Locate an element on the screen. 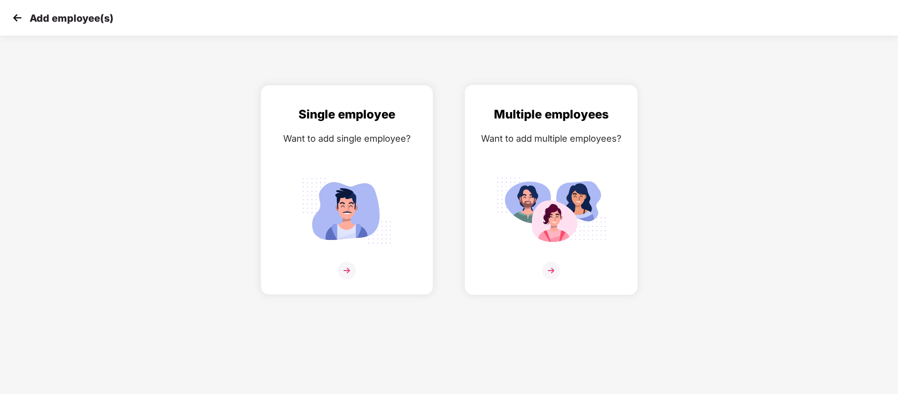 This screenshot has height=394, width=898. img: svg+xml;base64,PHN2ZyB4bWxucz0iaHR0cDovL3d3dy53My5vcmcvMjAwMC9zdmciIGlkPSJNdWx0aXBsZV9lbXBsb3llZS... is located at coordinates (551, 211).